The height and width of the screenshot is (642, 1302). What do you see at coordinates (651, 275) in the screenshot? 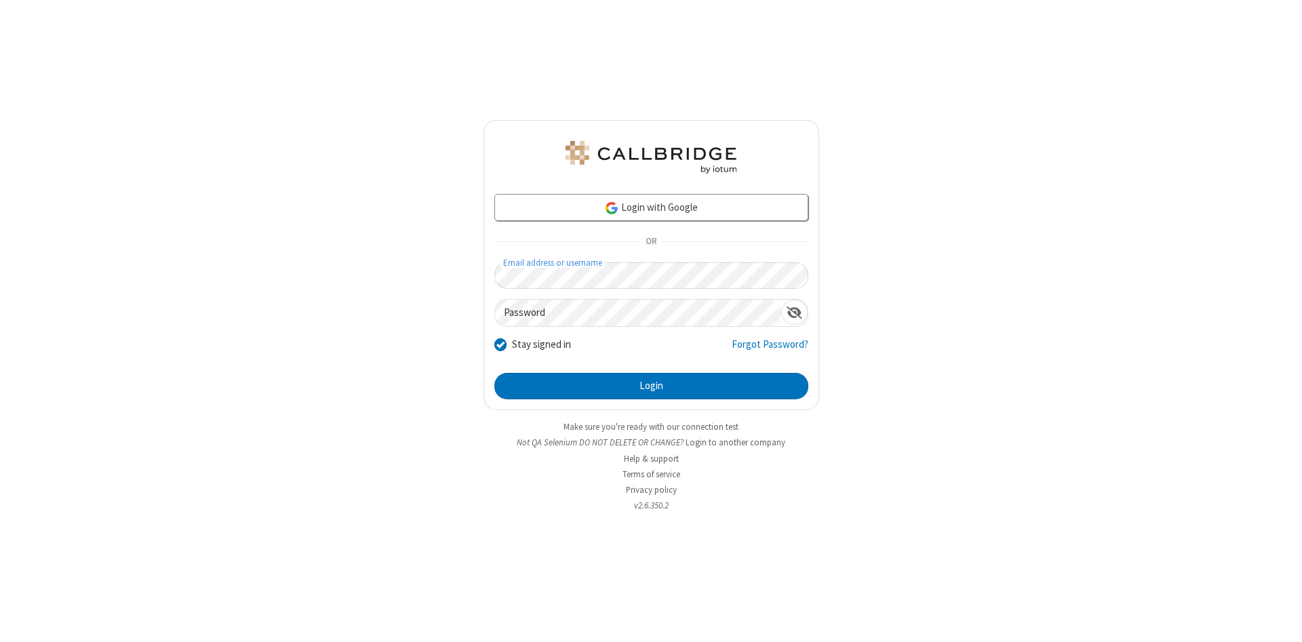
I see `input: Email address or username` at bounding box center [651, 275].